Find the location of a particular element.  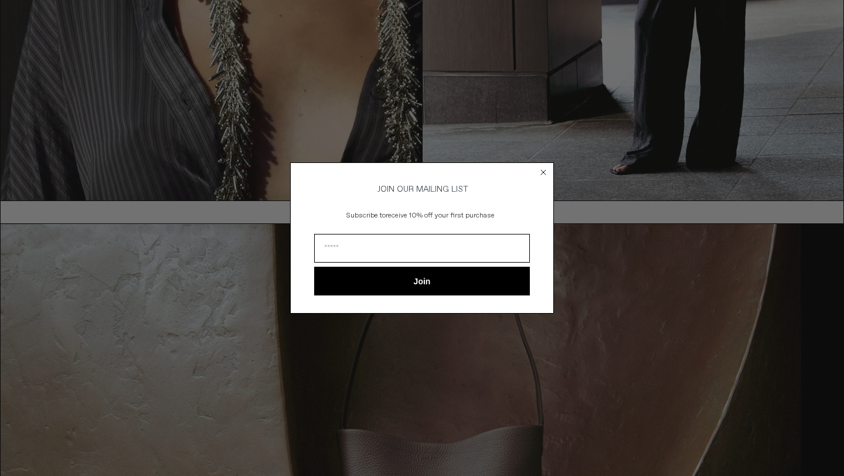

button: Join is located at coordinates (422, 281).